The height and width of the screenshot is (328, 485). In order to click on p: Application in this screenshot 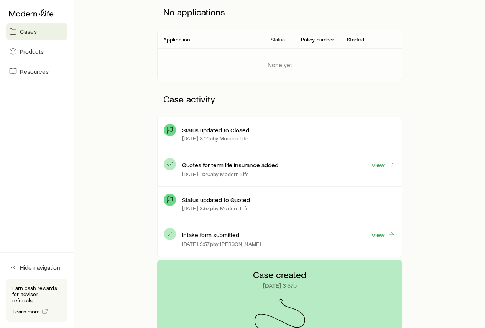, I will do `click(177, 39)`.